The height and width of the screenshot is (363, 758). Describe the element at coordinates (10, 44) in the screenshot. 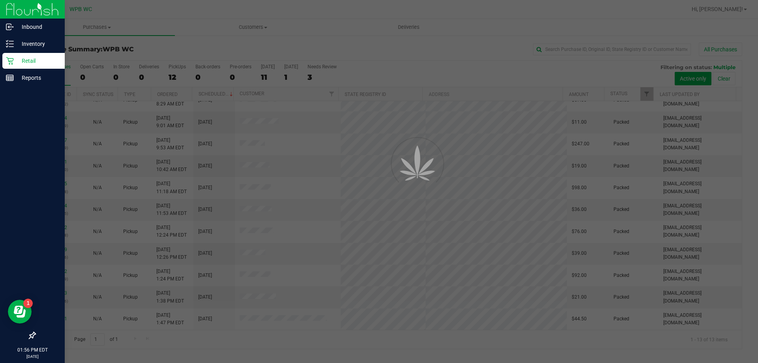

I see `inline-svg: Inventory` at that location.